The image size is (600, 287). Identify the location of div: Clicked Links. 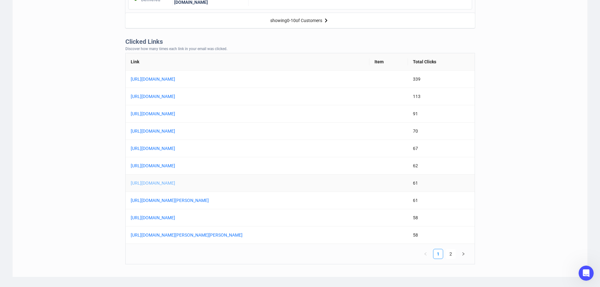
(300, 42).